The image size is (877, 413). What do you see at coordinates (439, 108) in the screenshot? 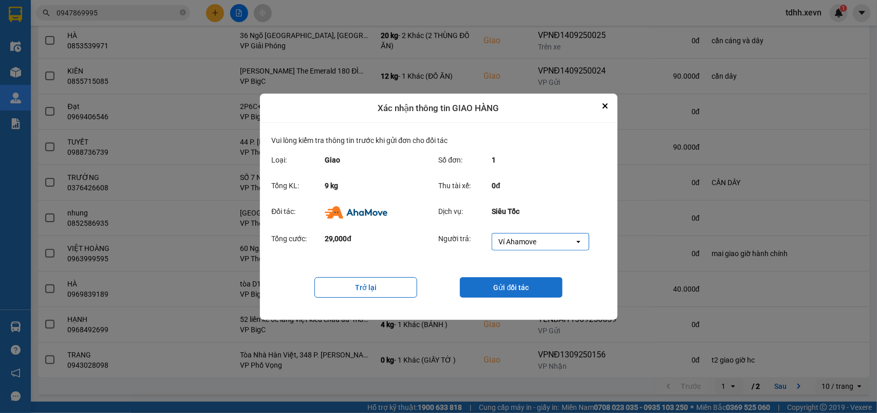
I see `div: Xác nhận thông tin GIAO HÀNG` at bounding box center [439, 108].